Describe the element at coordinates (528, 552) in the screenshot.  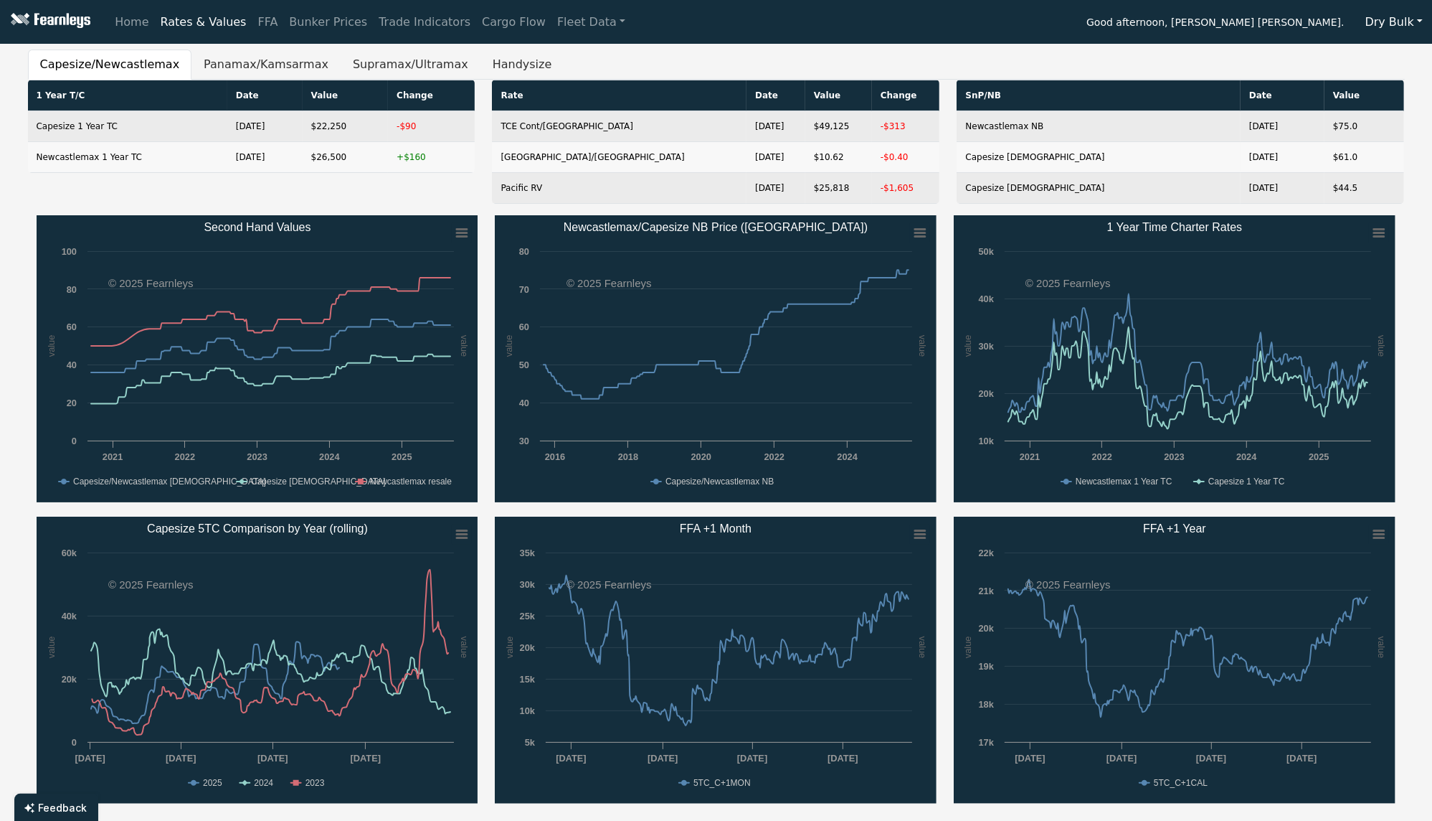
I see `text: 35k` at that location.